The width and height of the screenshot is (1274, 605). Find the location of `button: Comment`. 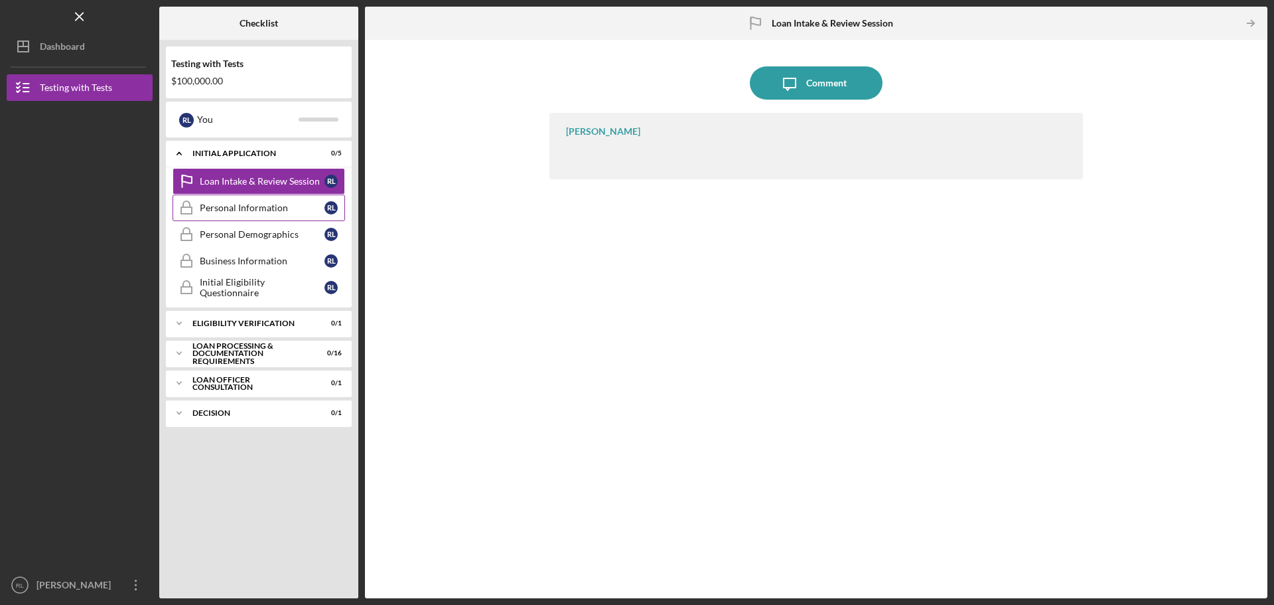

button: Comment is located at coordinates (816, 83).